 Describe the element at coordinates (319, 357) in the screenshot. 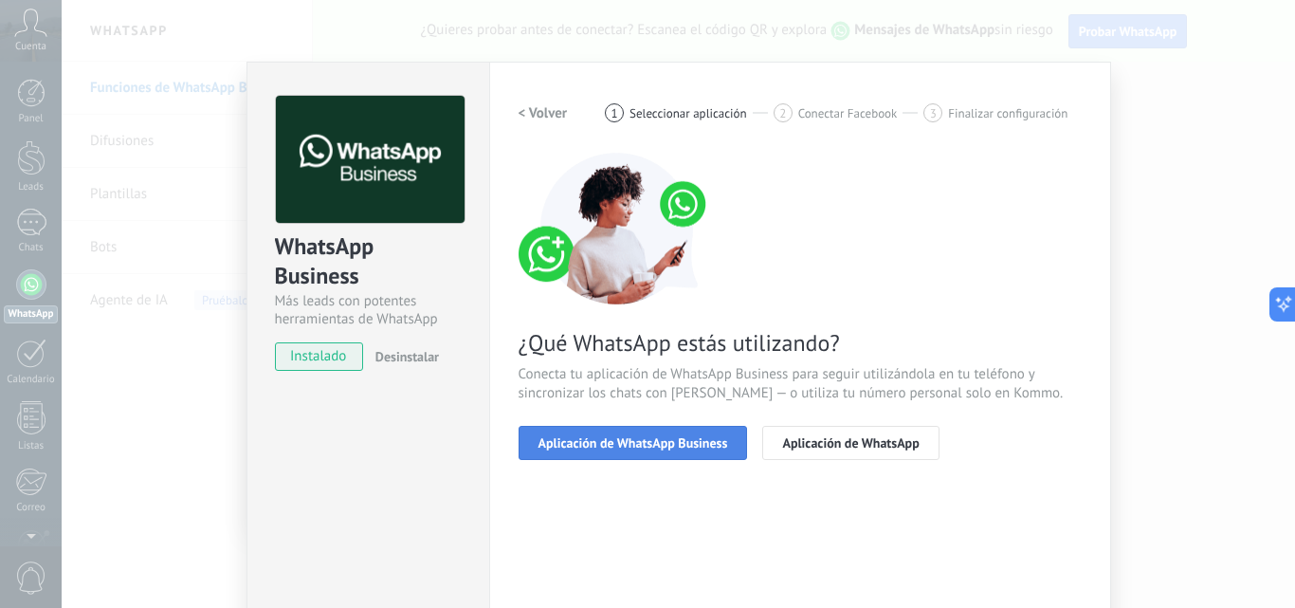

I see `span: instalado` at that location.